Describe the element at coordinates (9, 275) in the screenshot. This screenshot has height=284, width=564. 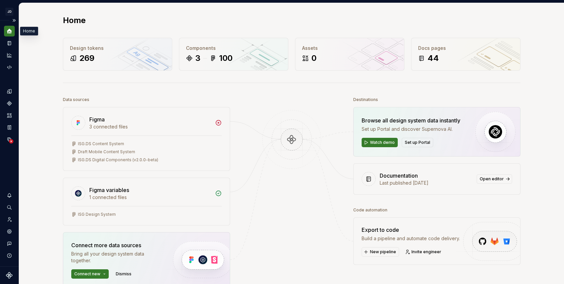
I see `svg: Supernova Logo` at that location.